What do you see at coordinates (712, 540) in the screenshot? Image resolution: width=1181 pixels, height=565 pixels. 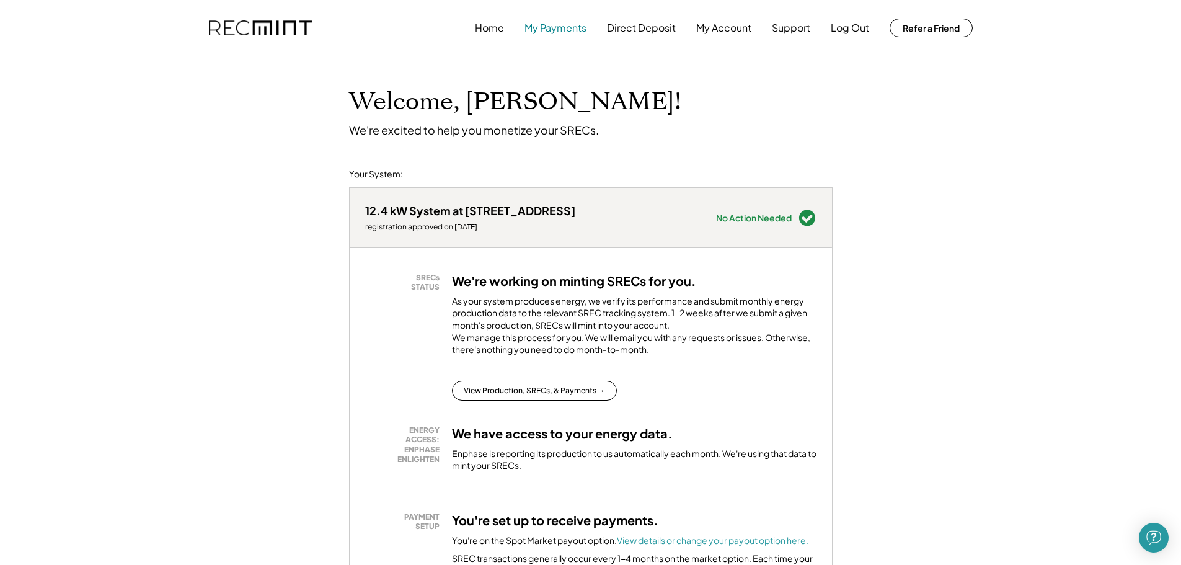 I see `a: View details or change your payout option here.` at bounding box center [712, 540].